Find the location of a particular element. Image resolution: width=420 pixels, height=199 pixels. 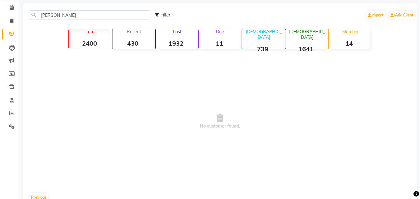

strong: 430 is located at coordinates (133, 43).